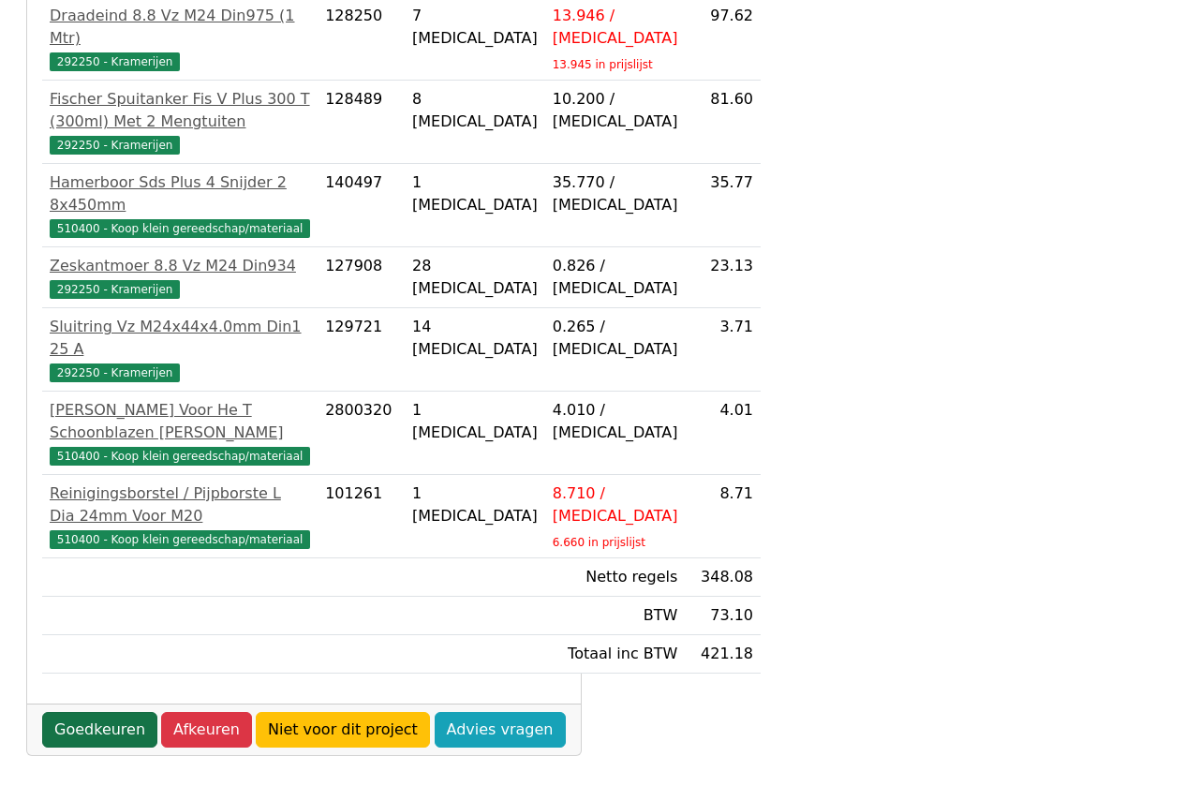 Image resolution: width=1185 pixels, height=801 pixels. I want to click on td: 2800320, so click(361, 433).